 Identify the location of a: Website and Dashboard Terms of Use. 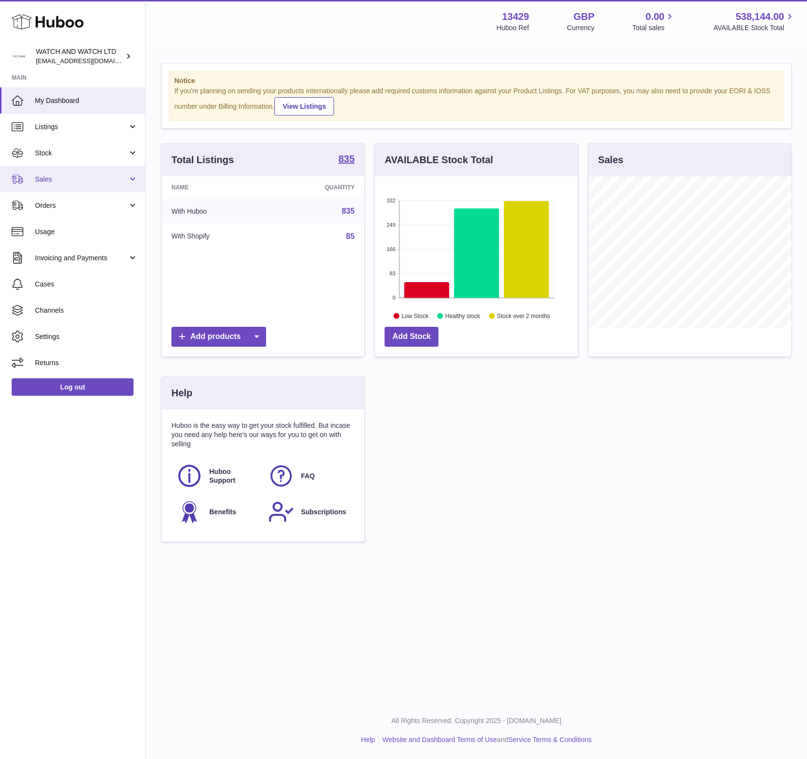
(440, 740).